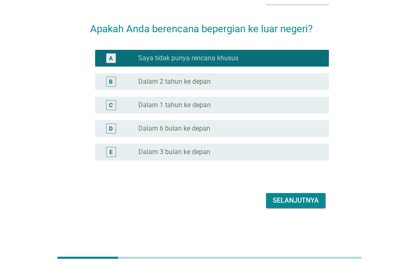  I want to click on div: C, so click(111, 105).